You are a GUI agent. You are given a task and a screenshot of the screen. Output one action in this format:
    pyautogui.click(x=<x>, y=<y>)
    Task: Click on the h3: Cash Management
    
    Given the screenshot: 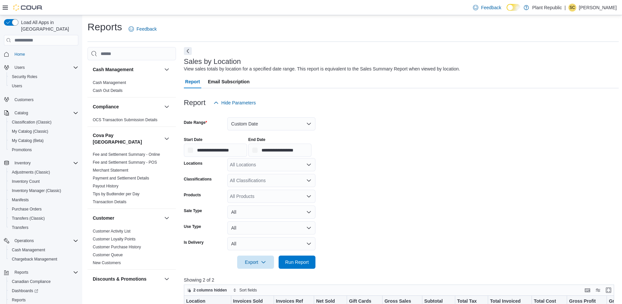 What is the action you would take?
    pyautogui.click(x=113, y=69)
    